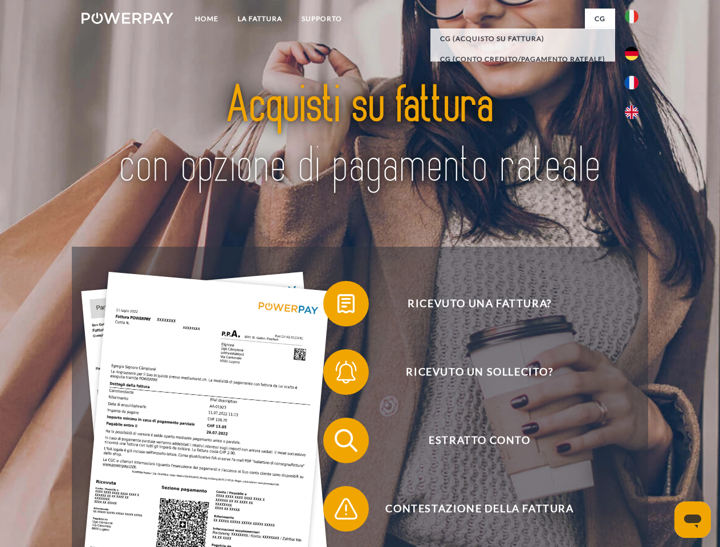 Image resolution: width=720 pixels, height=547 pixels. I want to click on img: qb_warning.svg, so click(346, 509).